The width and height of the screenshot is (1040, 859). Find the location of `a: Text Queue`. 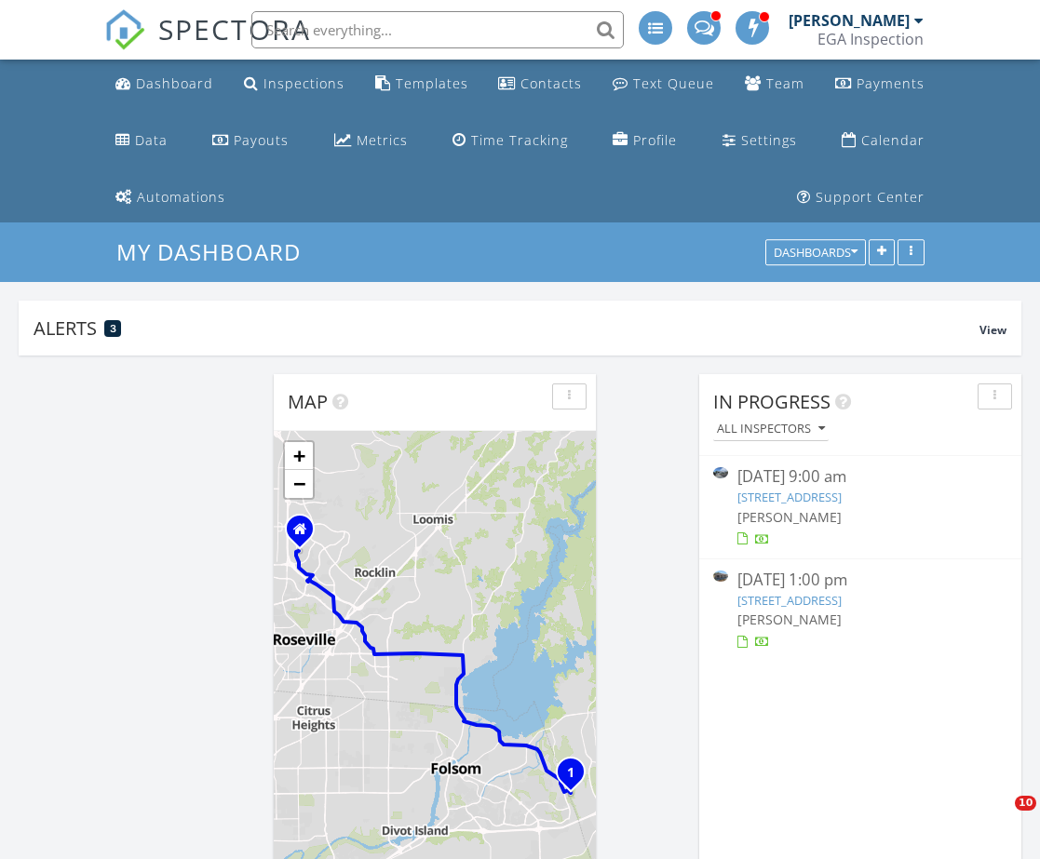

a: Text Queue is located at coordinates (663, 84).